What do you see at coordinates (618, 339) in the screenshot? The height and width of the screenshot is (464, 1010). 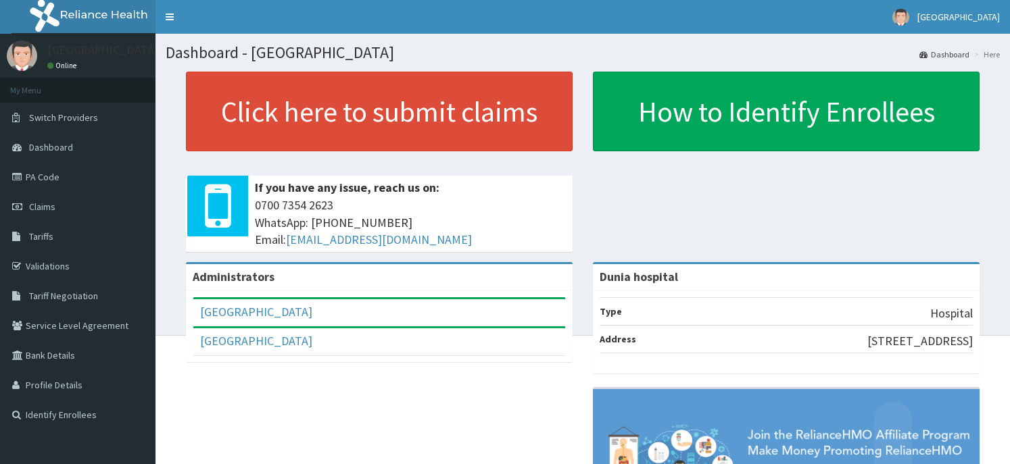 I see `b: Address` at bounding box center [618, 339].